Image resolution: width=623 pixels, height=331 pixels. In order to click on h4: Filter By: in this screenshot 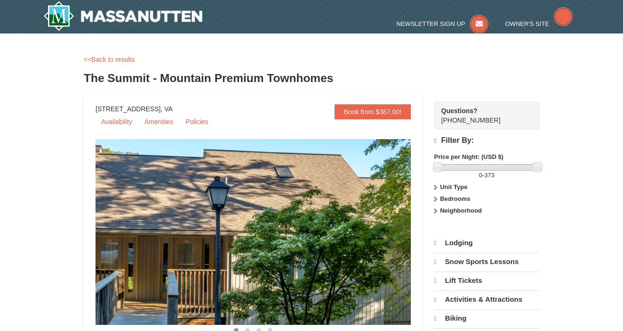, I will do `click(487, 140)`.